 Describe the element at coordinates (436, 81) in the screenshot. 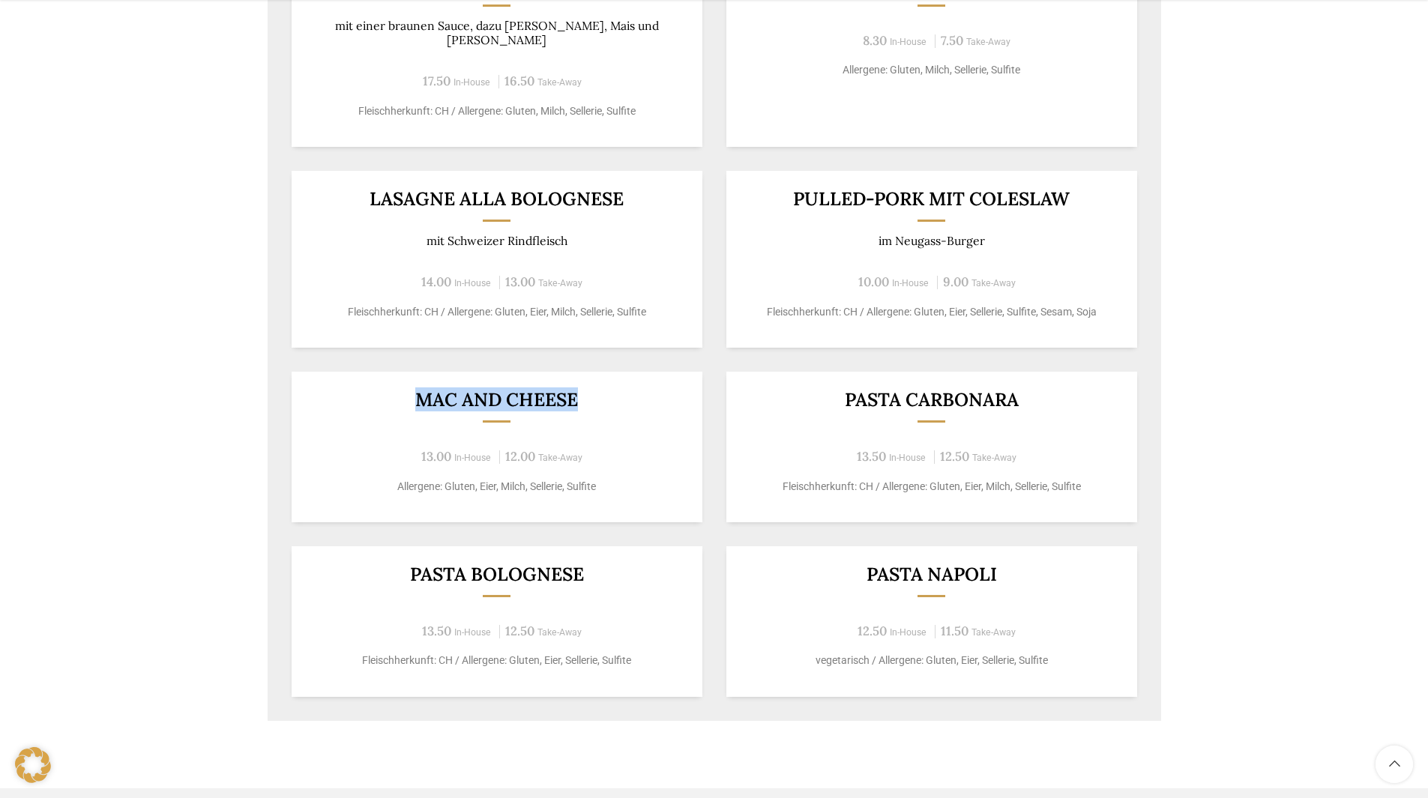

I see `span: 17.50` at that location.